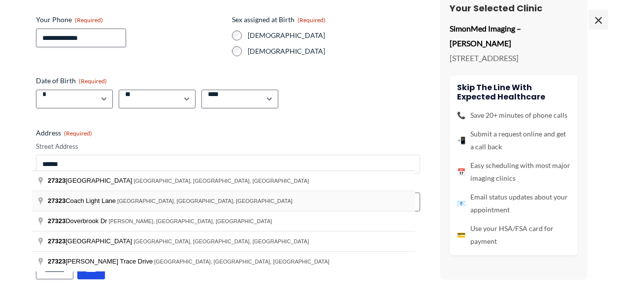  I want to click on h4: Skip the line with Expected Healthcare, so click(514, 92).